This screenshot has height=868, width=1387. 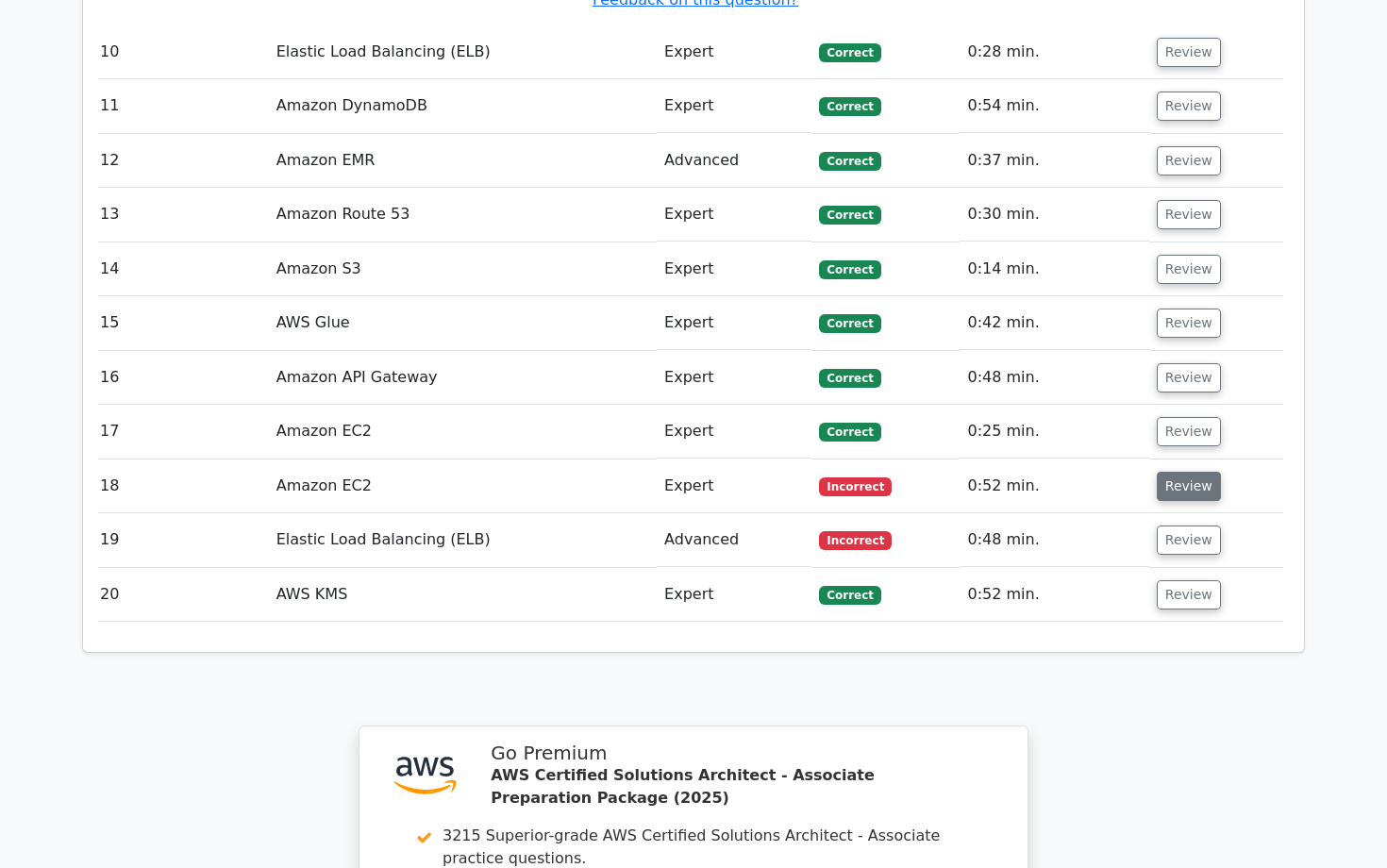 What do you see at coordinates (180, 160) in the screenshot?
I see `td: 12` at bounding box center [180, 160].